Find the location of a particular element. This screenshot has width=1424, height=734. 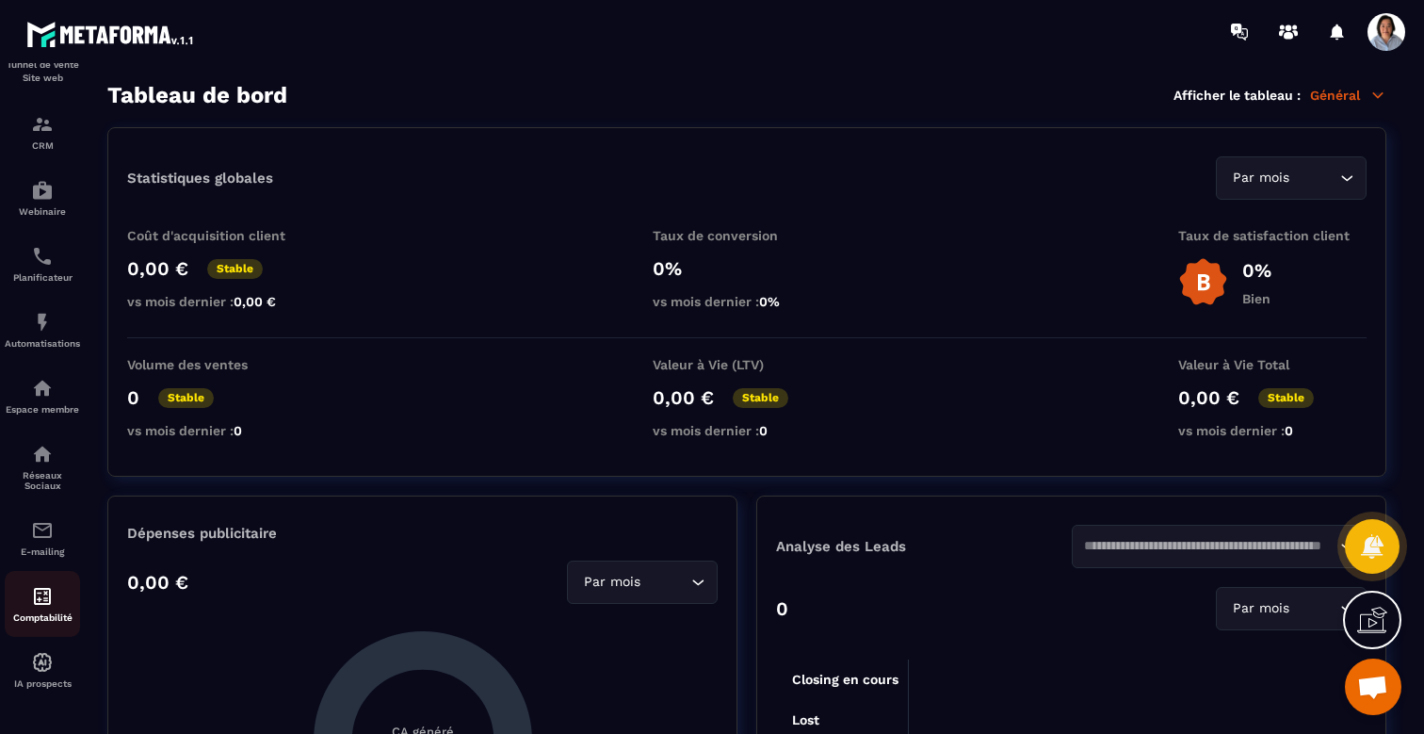

p: Automatisations is located at coordinates (42, 343).